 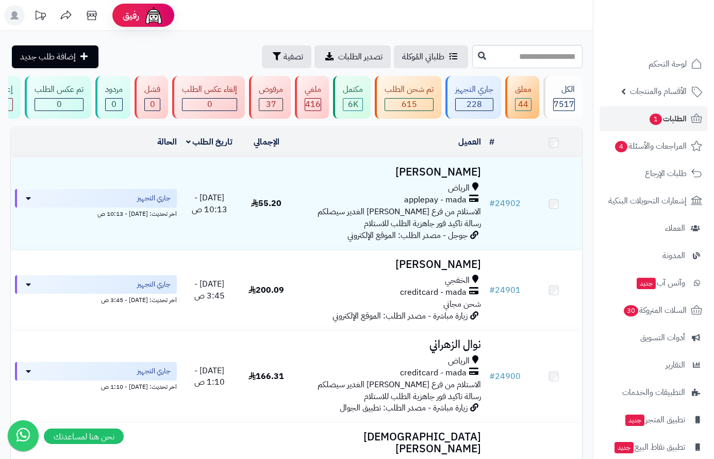 I want to click on span: شحن مجاني, so click(x=462, y=304).